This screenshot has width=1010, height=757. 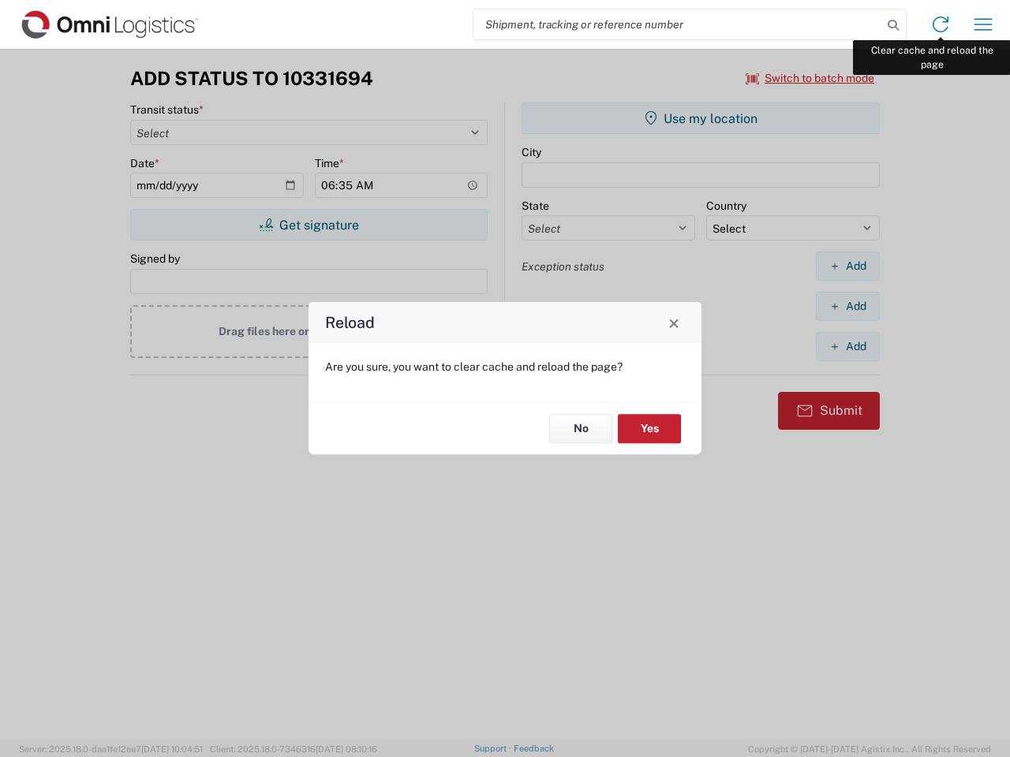 What do you see at coordinates (674, 323) in the screenshot?
I see `button: Close` at bounding box center [674, 323].